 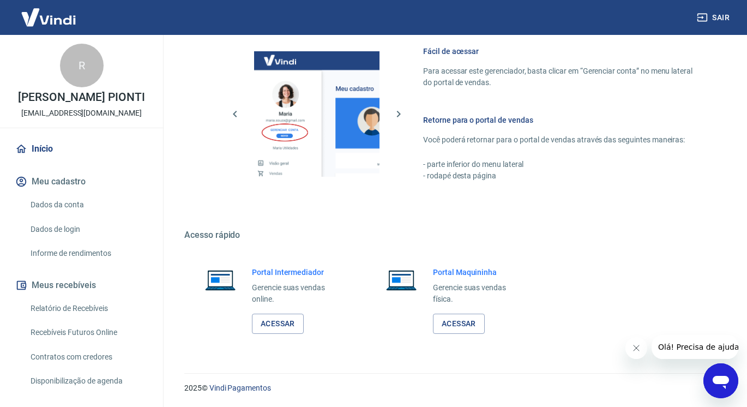 What do you see at coordinates (559, 140) in the screenshot?
I see `p: Você poderá retornar para o portal de vendas através das seguintes maneiras:` at bounding box center [559, 140].